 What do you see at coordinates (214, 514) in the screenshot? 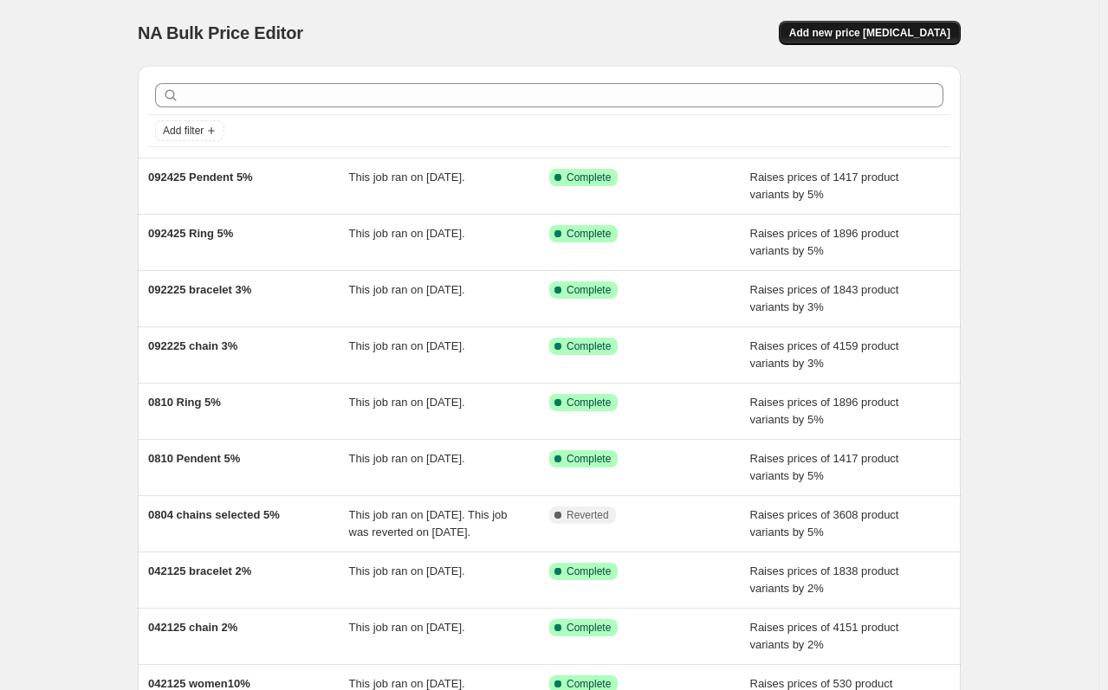
I see `span: 0804 chains selected 5%` at bounding box center [214, 514].